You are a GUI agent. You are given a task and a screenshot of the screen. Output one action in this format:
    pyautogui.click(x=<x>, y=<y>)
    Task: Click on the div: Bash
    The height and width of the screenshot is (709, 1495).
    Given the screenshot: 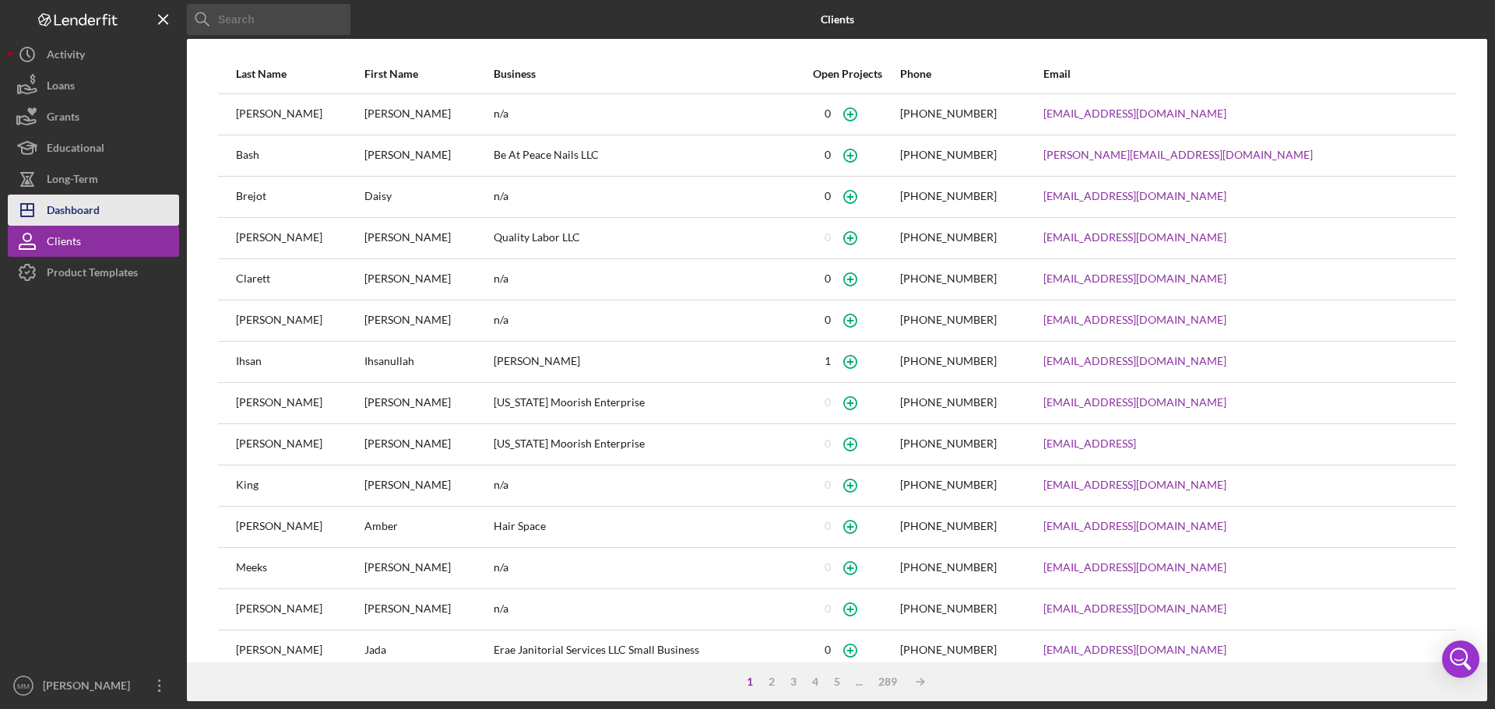 What is the action you would take?
    pyautogui.click(x=299, y=156)
    